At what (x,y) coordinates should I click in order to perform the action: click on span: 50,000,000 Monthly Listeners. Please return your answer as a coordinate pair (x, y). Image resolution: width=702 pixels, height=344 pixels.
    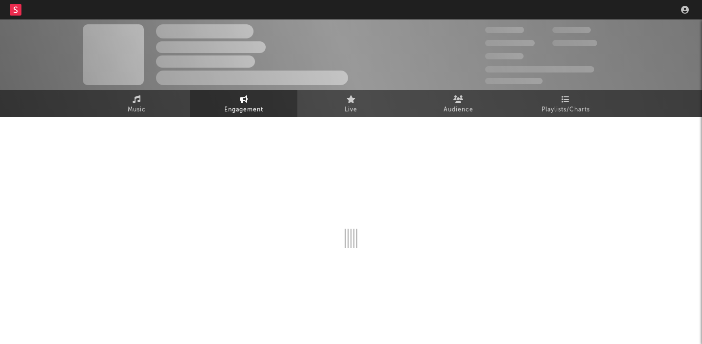
    Looking at the image, I should click on (539, 69).